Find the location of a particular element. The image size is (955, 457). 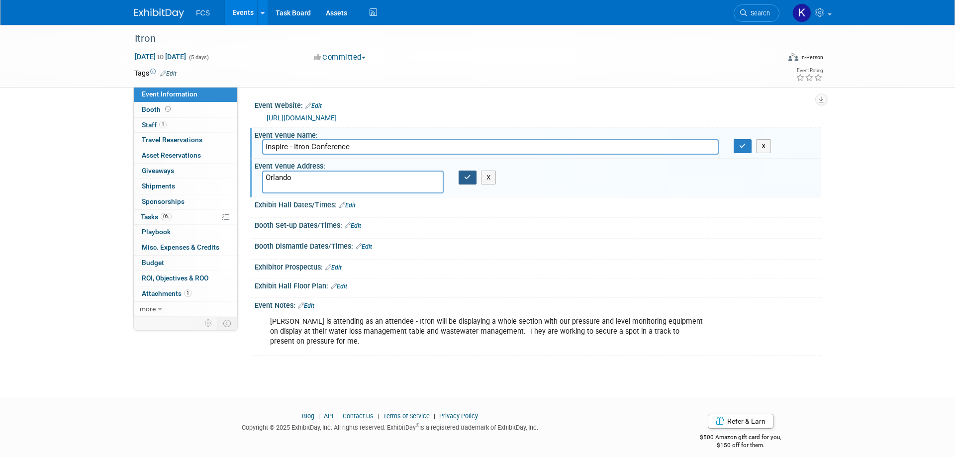

a: Sponsorships is located at coordinates (186, 202).